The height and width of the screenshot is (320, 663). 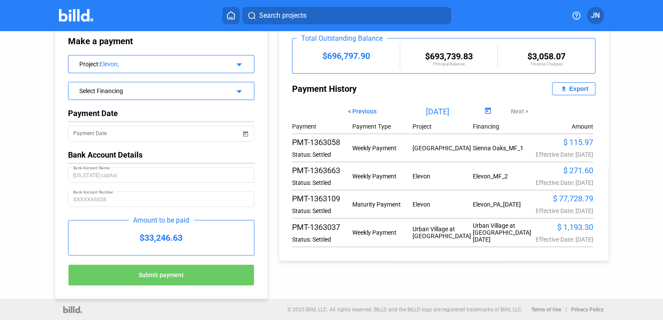 What do you see at coordinates (546, 56) in the screenshot?
I see `div: $3,058.07` at bounding box center [546, 56].